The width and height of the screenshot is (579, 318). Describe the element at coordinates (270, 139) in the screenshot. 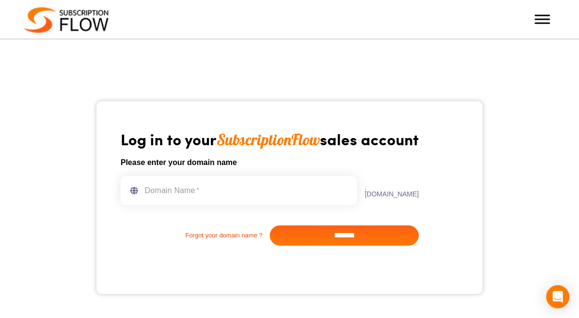

I see `h1: Log in to your sales account` at that location.